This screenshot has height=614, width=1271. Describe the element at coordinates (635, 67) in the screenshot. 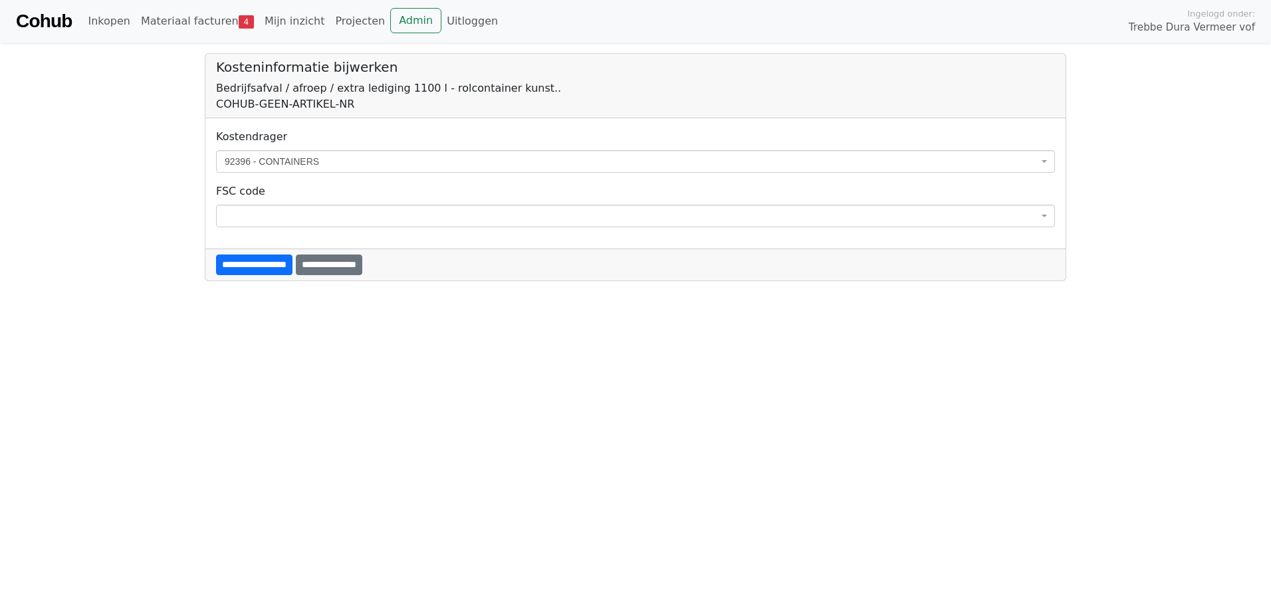

I see `h5: Kosteninformatie bijwerken` at that location.